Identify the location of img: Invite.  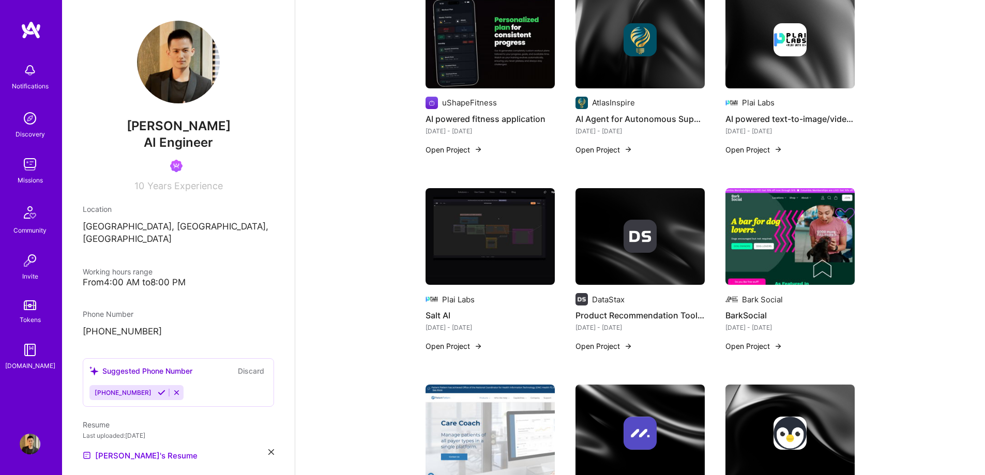
(30, 261).